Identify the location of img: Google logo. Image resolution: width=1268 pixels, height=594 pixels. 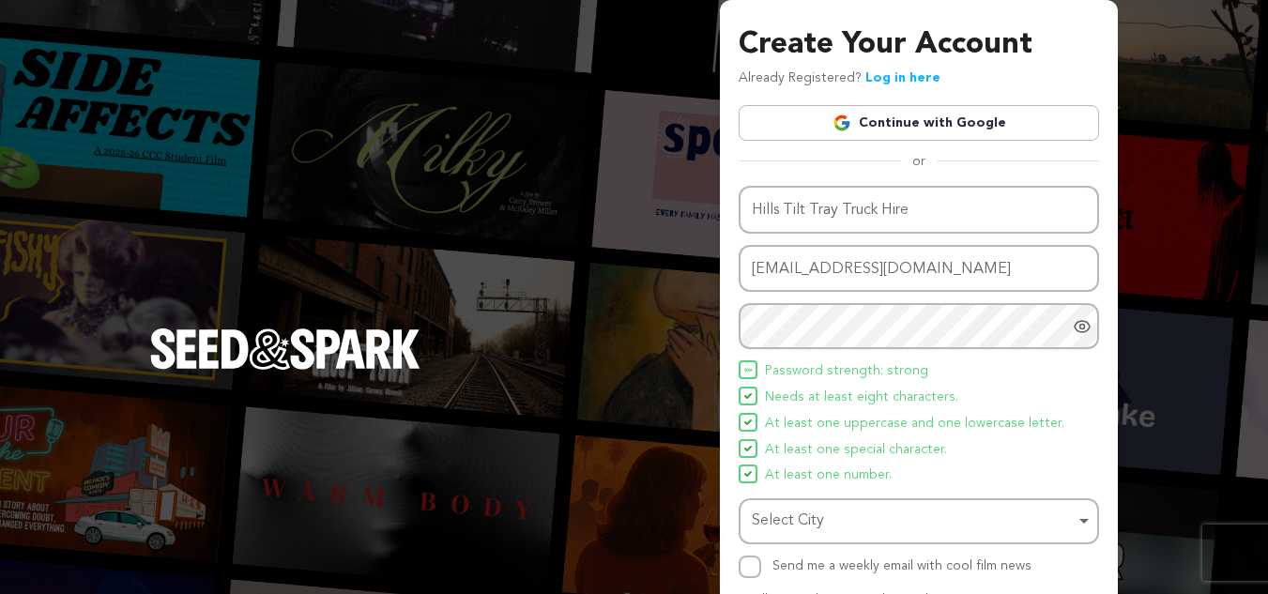
(842, 123).